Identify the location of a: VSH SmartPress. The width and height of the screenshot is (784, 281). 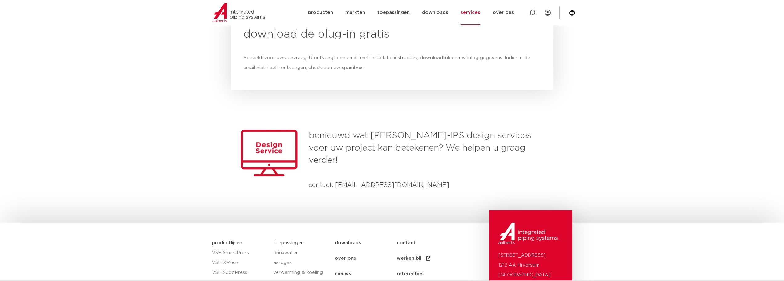
(240, 253).